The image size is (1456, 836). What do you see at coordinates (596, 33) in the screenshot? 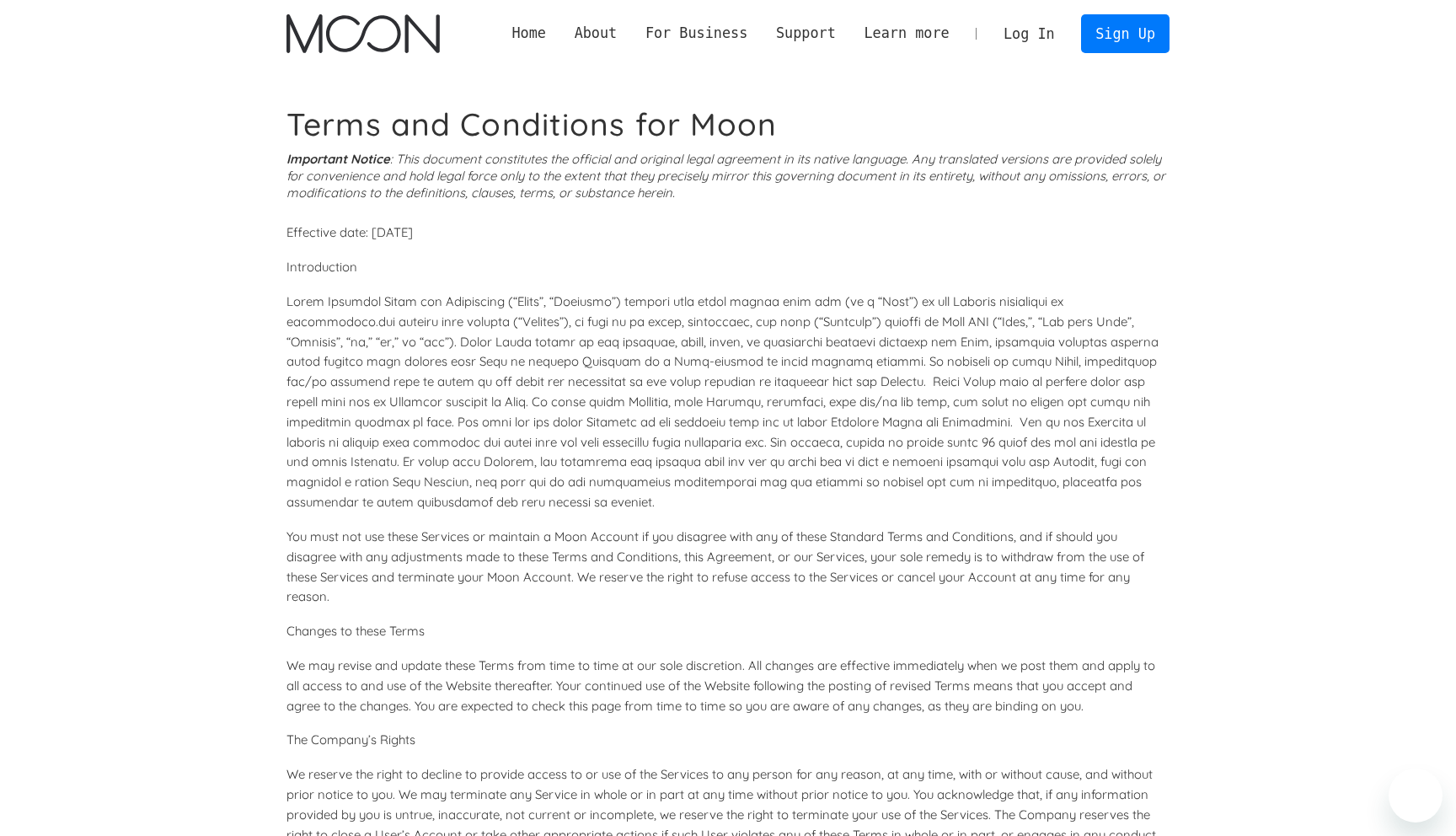
I see `div: About` at bounding box center [596, 33].